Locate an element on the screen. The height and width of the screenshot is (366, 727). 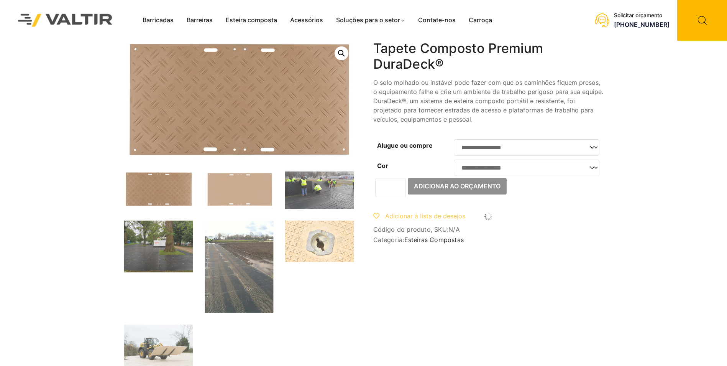
a: Barricadas is located at coordinates (158, 20).